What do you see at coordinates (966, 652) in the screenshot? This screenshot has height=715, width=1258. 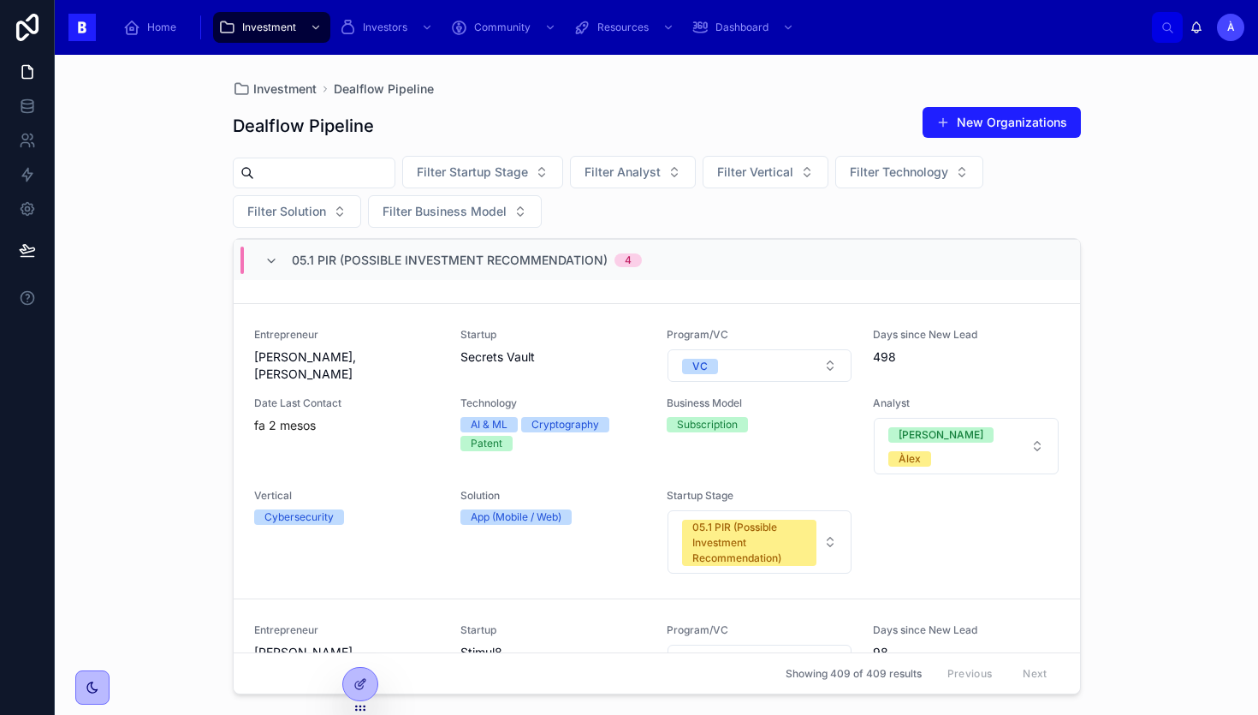 I see `span: 98` at bounding box center [966, 652].